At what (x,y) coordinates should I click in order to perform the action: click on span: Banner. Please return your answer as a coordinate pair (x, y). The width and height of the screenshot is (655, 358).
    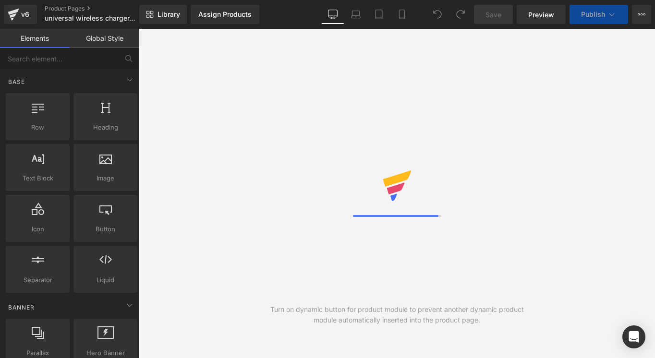
    Looking at the image, I should click on (21, 307).